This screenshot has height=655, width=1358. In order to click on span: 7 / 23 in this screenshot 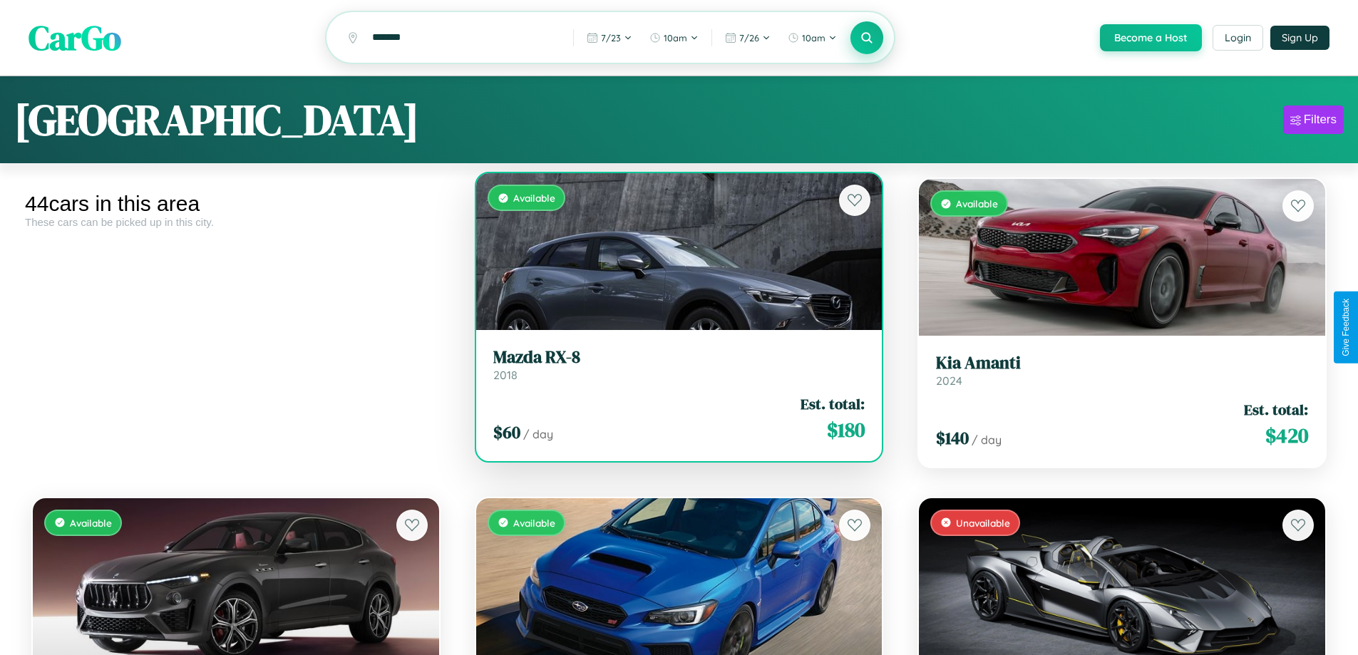, I will do `click(611, 38)`.